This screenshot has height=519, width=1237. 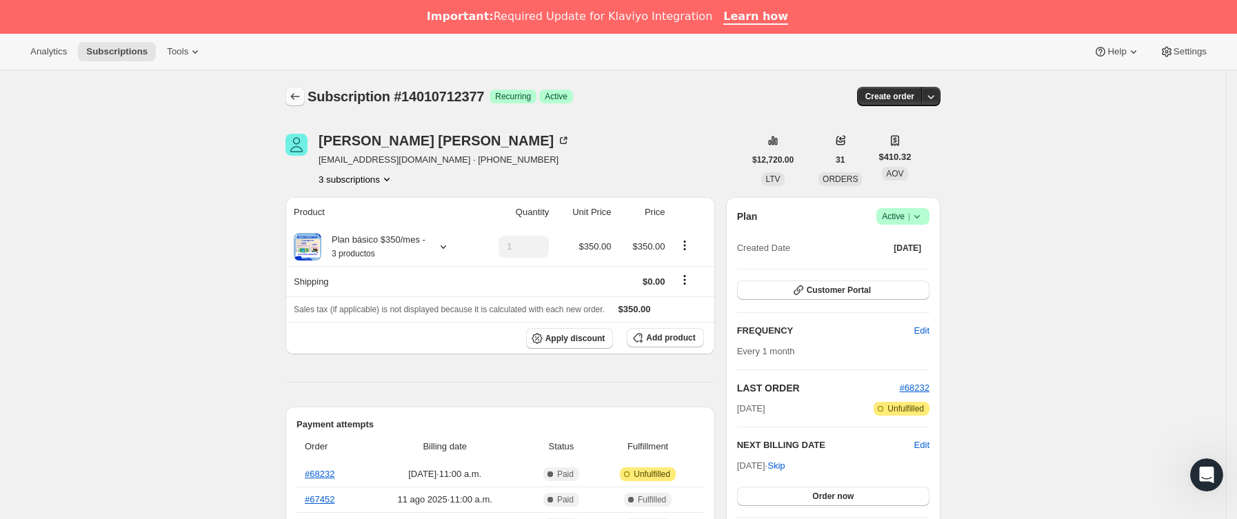 What do you see at coordinates (776, 466) in the screenshot?
I see `button: Skip` at bounding box center [776, 466].